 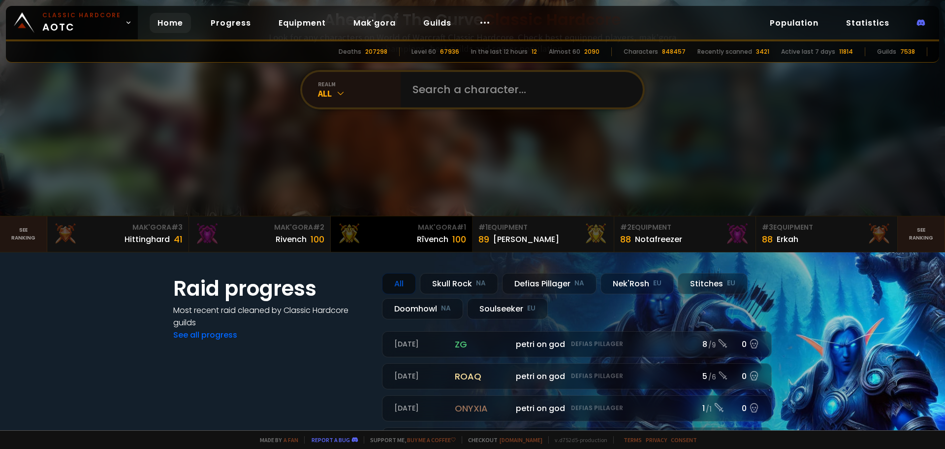 I want to click on div: 848457, so click(x=674, y=52).